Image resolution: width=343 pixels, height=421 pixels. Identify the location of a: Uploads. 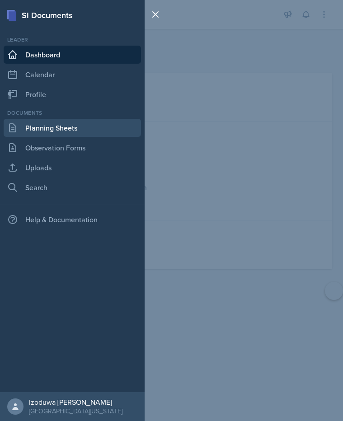
(72, 168).